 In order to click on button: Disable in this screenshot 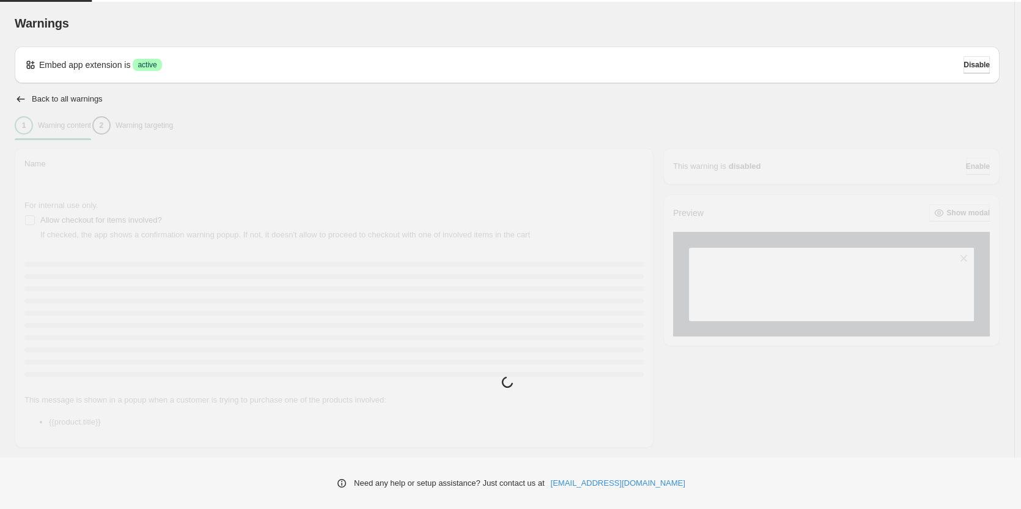, I will do `click(976, 65)`.